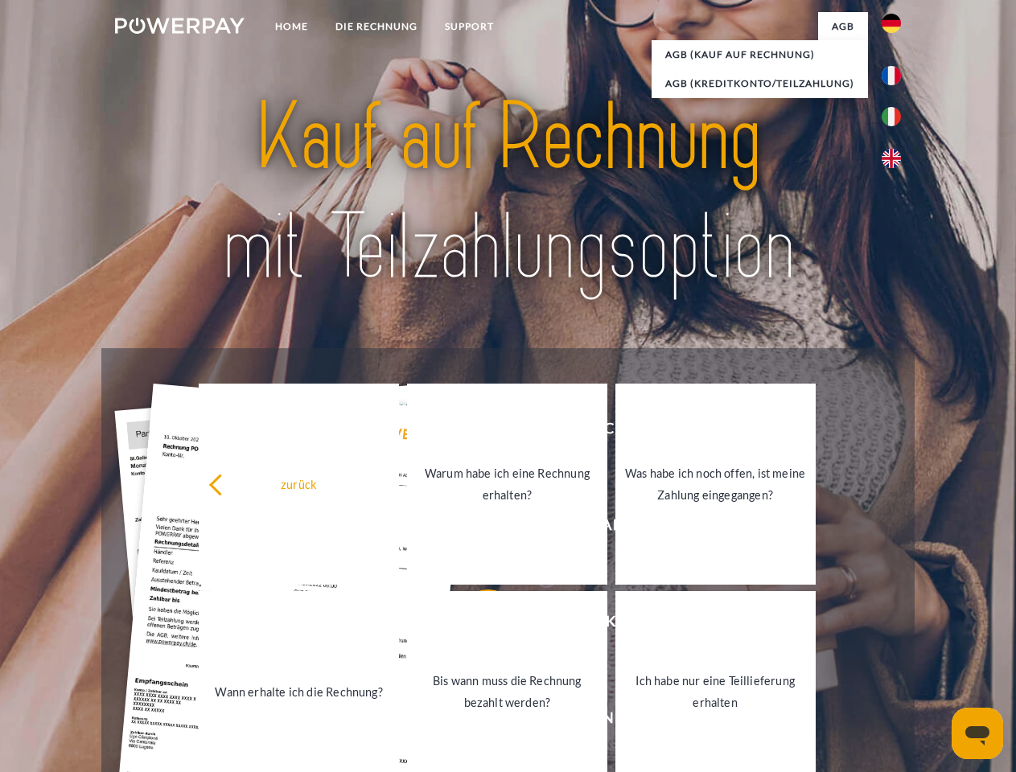 This screenshot has width=1016, height=772. I want to click on img: en, so click(891, 158).